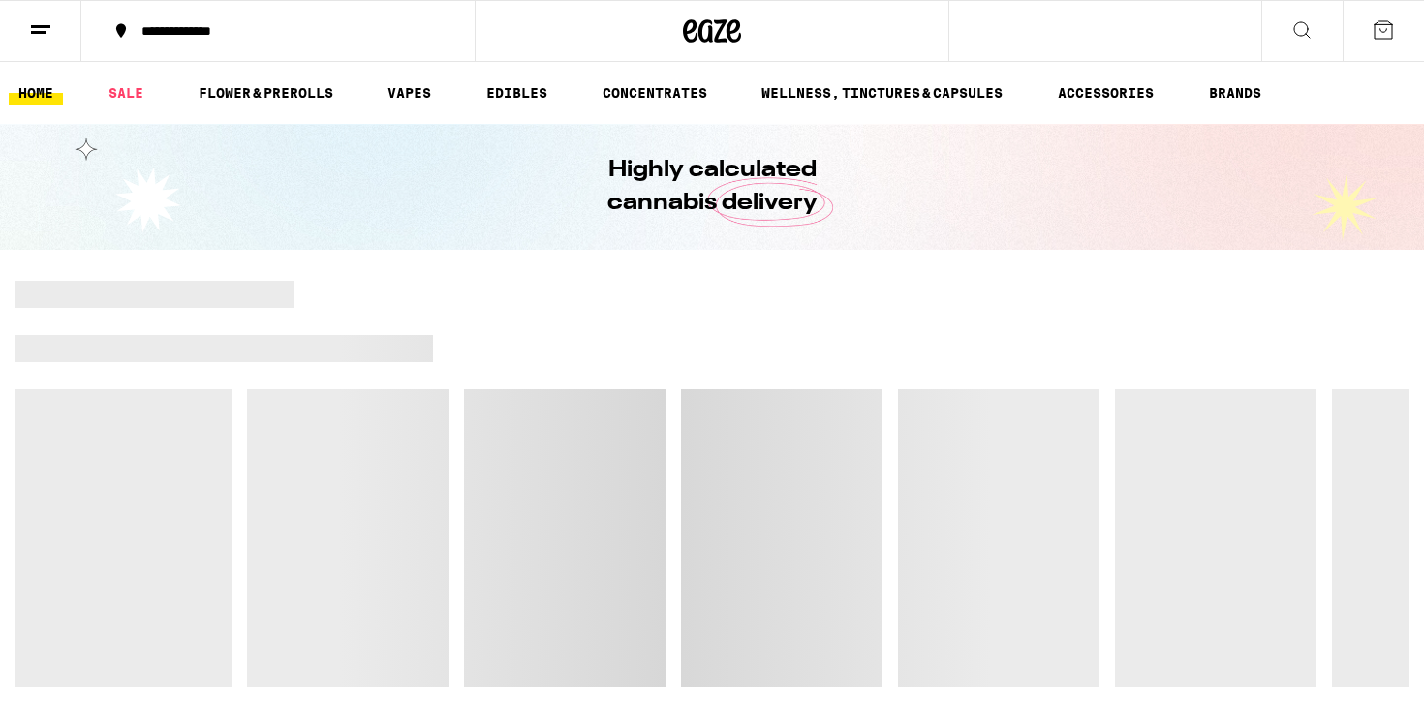 The height and width of the screenshot is (702, 1424). Describe the element at coordinates (1235, 93) in the screenshot. I see `button: BRANDS` at that location.